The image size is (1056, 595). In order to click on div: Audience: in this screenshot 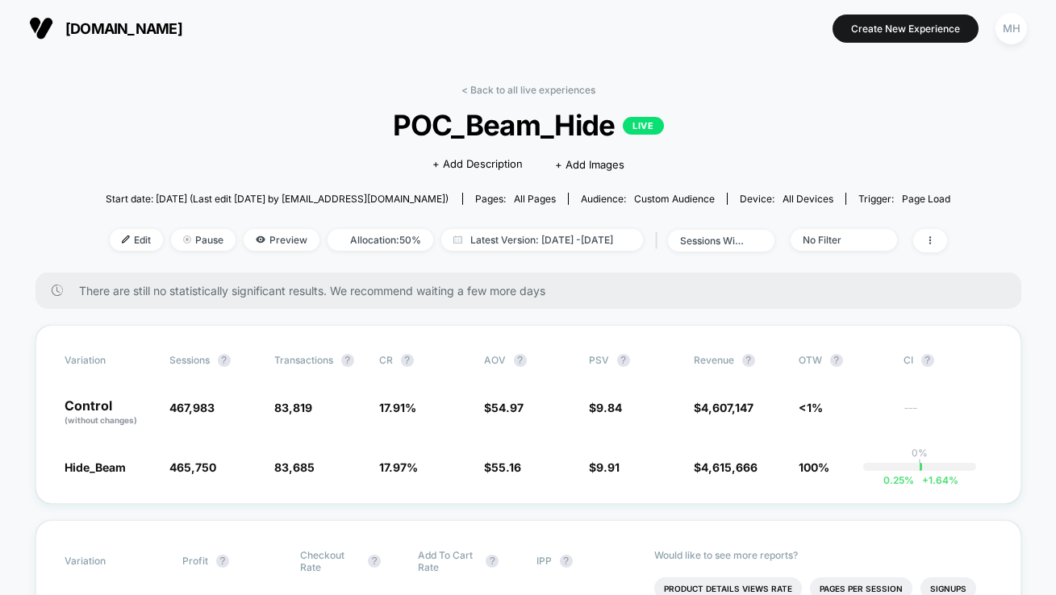, I will do `click(648, 198)`.